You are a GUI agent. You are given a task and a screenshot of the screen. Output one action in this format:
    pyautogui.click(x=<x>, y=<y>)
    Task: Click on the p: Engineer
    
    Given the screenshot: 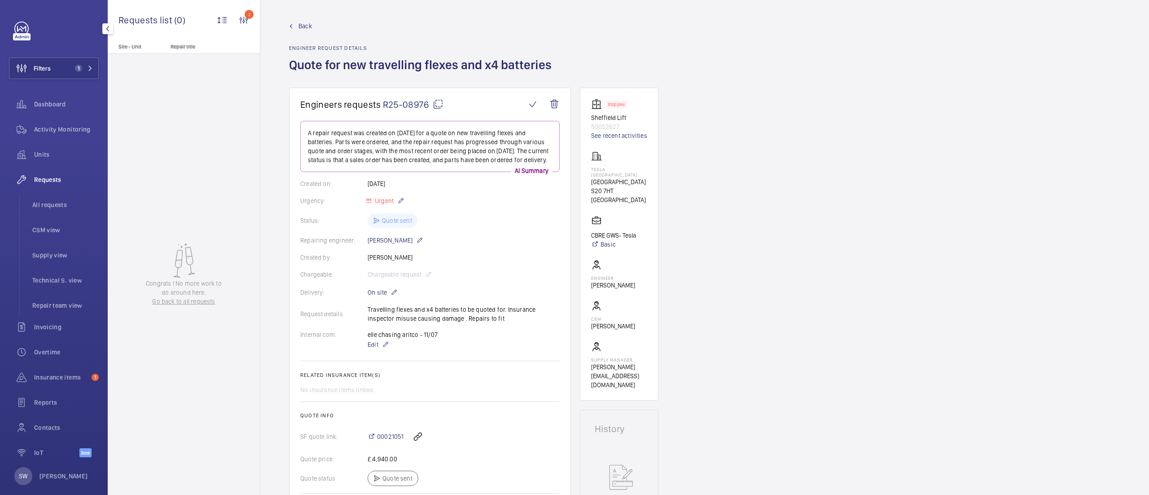 What is the action you would take?
    pyautogui.click(x=613, y=278)
    